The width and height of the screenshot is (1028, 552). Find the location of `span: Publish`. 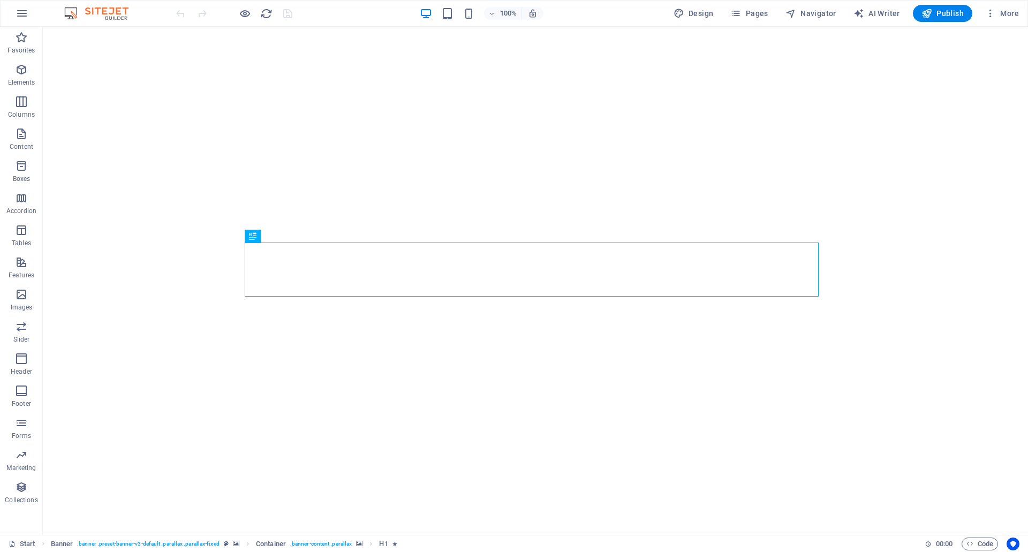

span: Publish is located at coordinates (943, 13).